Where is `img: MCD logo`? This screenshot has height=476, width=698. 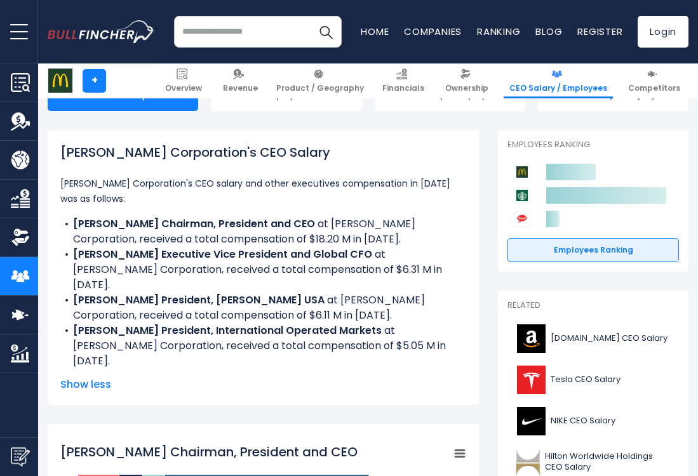
img: MCD logo is located at coordinates (60, 81).